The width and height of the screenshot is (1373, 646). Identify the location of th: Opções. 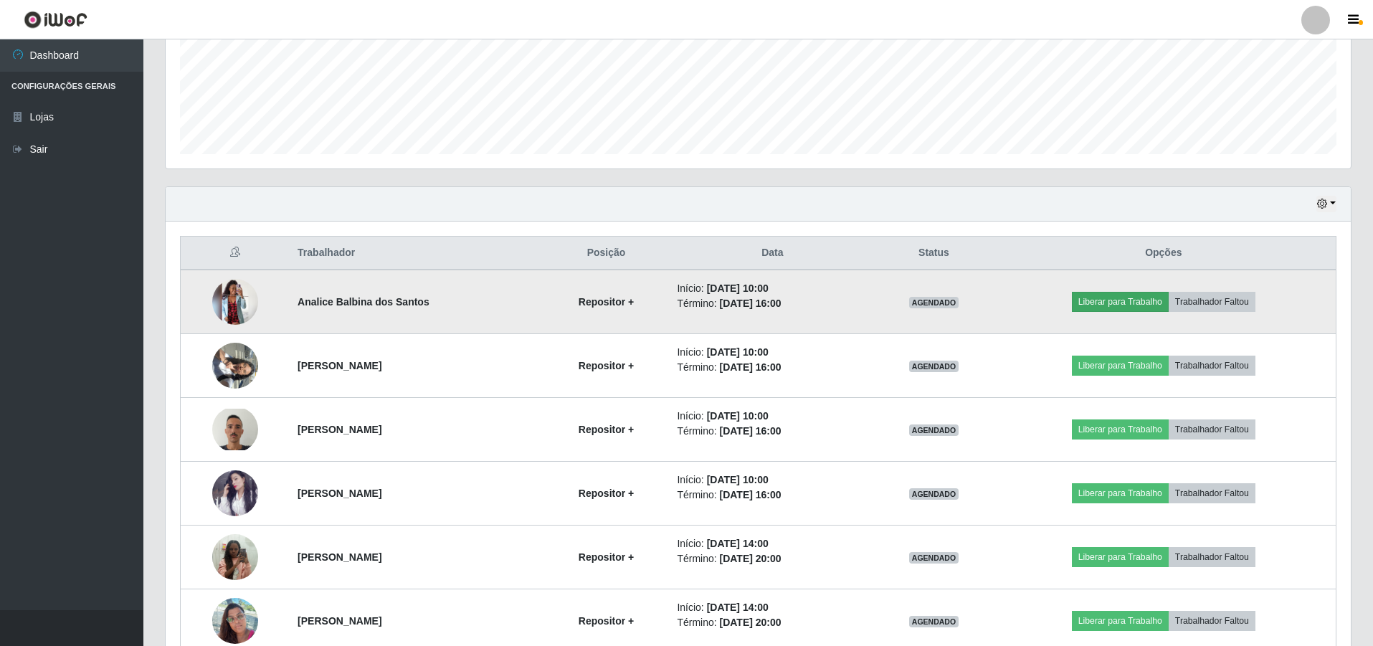
(1163, 253).